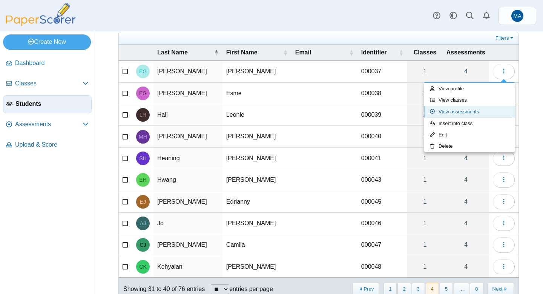 Image resolution: width=543 pixels, height=294 pixels. What do you see at coordinates (143, 266) in the screenshot?
I see `span: Chloe Kehyaian` at bounding box center [143, 266].